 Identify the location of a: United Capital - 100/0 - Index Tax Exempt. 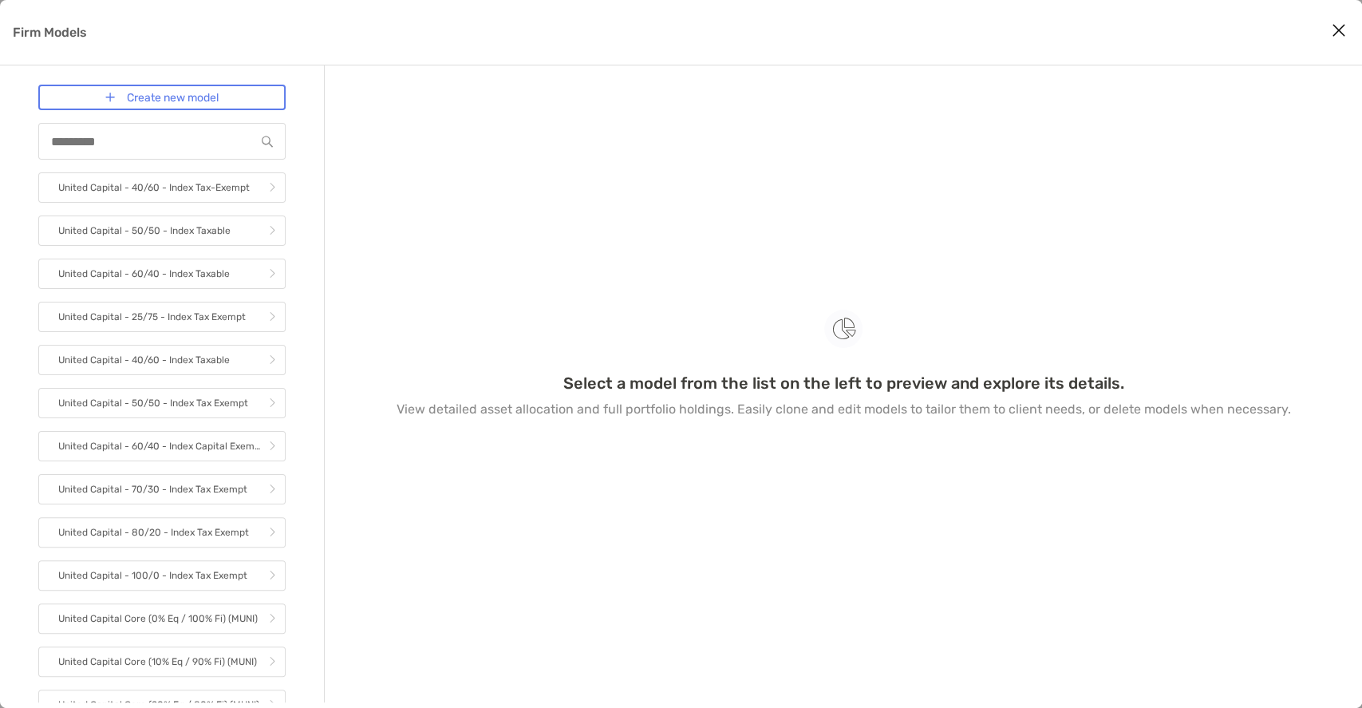
(162, 575).